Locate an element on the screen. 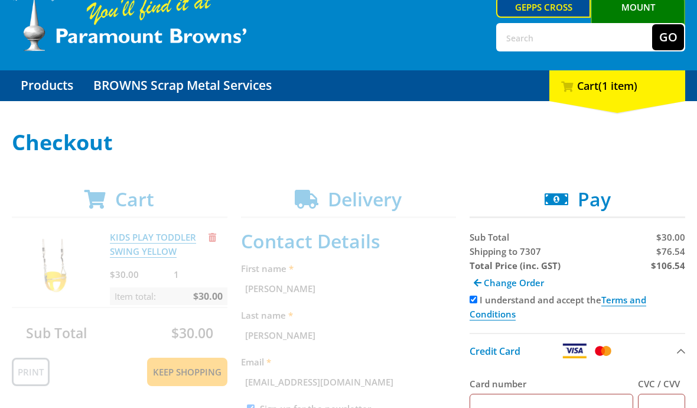 This screenshot has height=408, width=697. h1: Checkout is located at coordinates (349, 142).